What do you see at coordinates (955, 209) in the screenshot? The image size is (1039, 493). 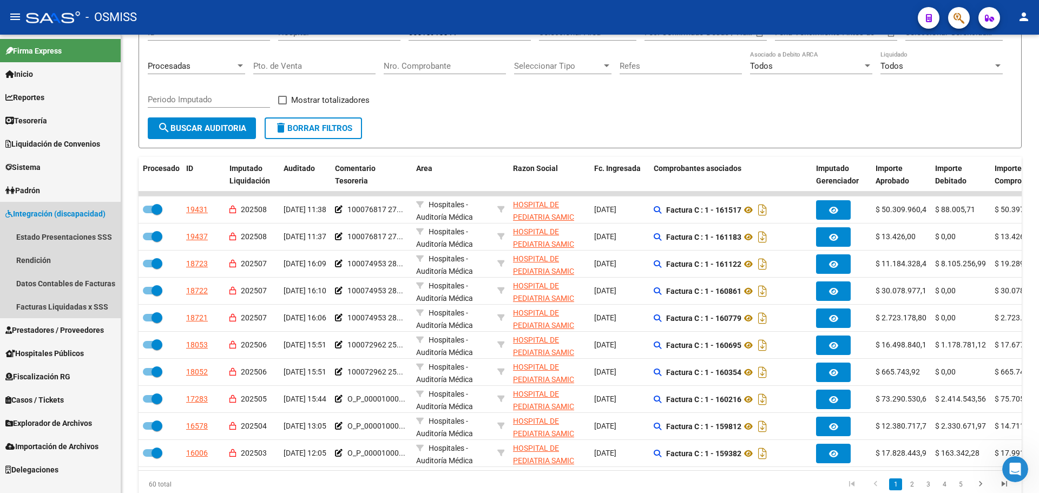 I see `span: $ 88.005,71` at bounding box center [955, 209].